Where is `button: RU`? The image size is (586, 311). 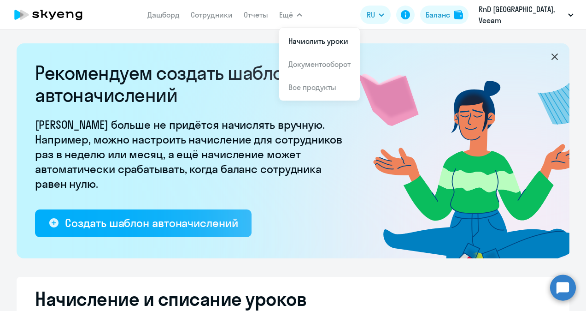 button: RU is located at coordinates (375, 15).